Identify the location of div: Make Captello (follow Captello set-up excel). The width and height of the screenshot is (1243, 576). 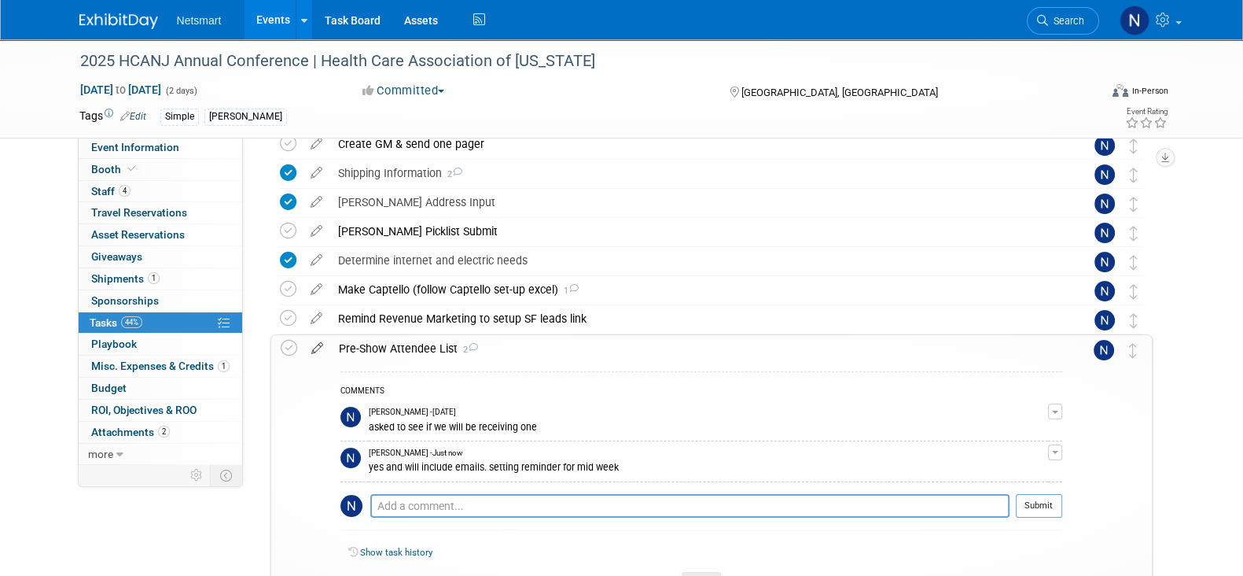
(697, 289).